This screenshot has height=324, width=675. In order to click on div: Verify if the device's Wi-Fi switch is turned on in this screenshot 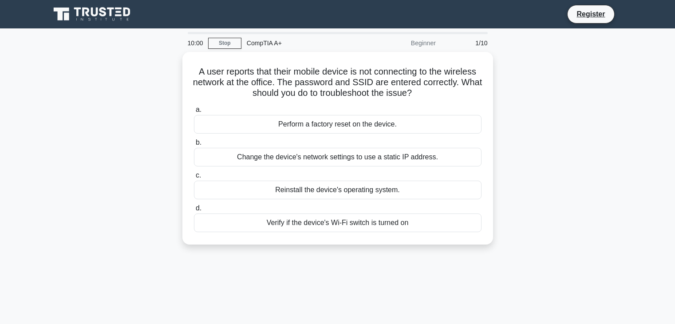, I will do `click(338, 223)`.